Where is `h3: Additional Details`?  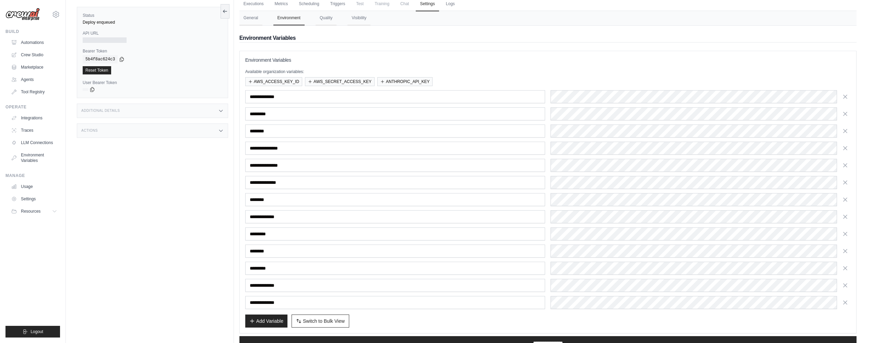
h3: Additional Details is located at coordinates (100, 111).